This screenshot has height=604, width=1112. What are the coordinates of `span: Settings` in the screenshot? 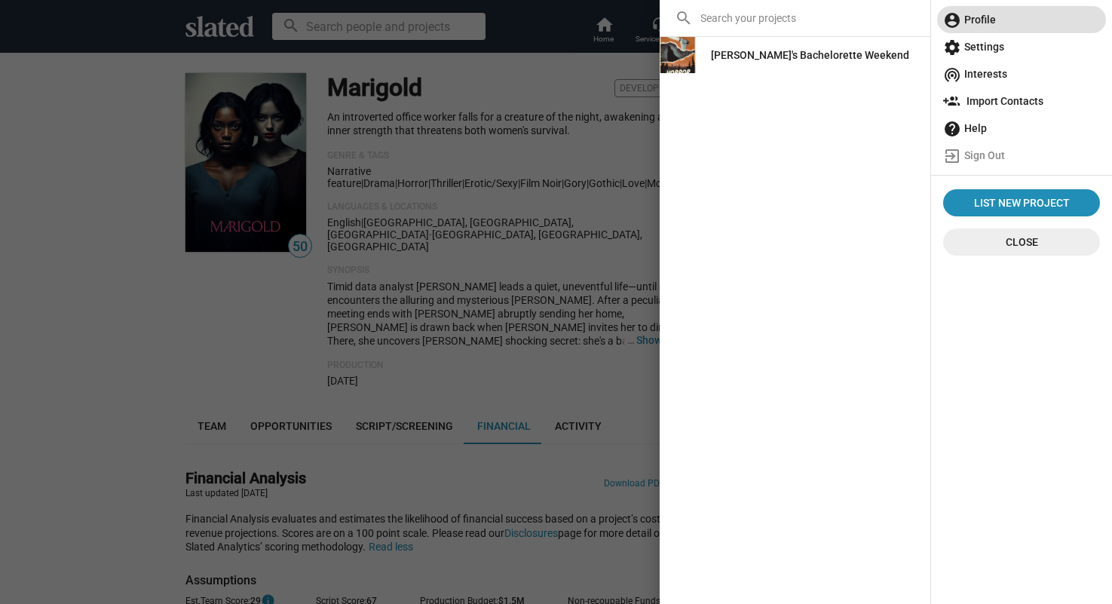 It's located at (1022, 47).